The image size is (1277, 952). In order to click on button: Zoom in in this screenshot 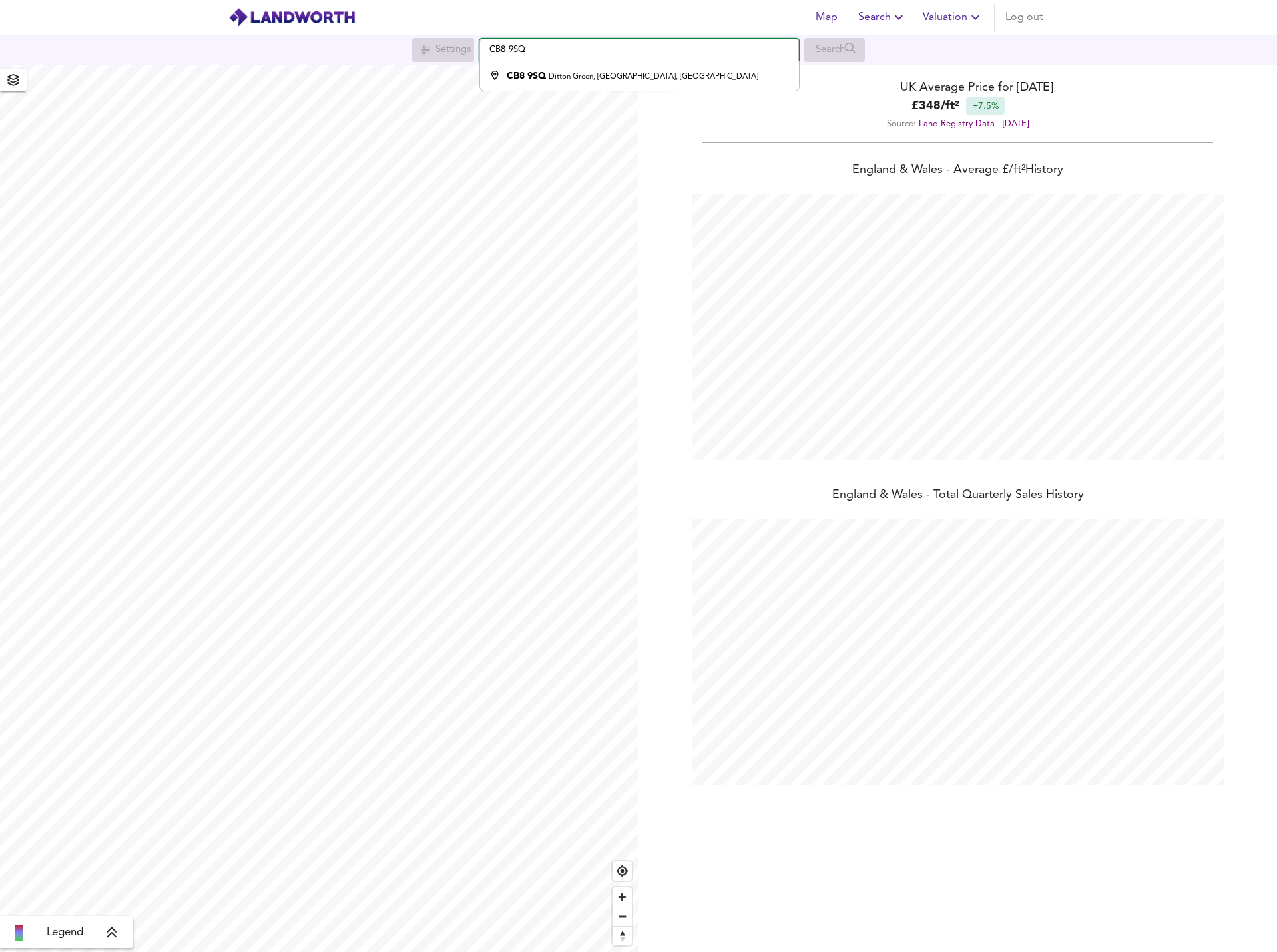, I will do `click(622, 897)`.